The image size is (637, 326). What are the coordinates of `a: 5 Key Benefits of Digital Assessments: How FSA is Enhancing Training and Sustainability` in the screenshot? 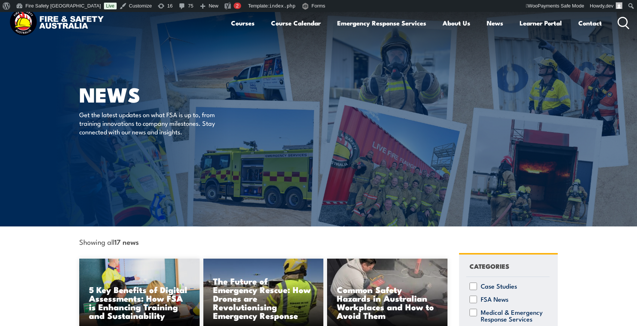 It's located at (140, 292).